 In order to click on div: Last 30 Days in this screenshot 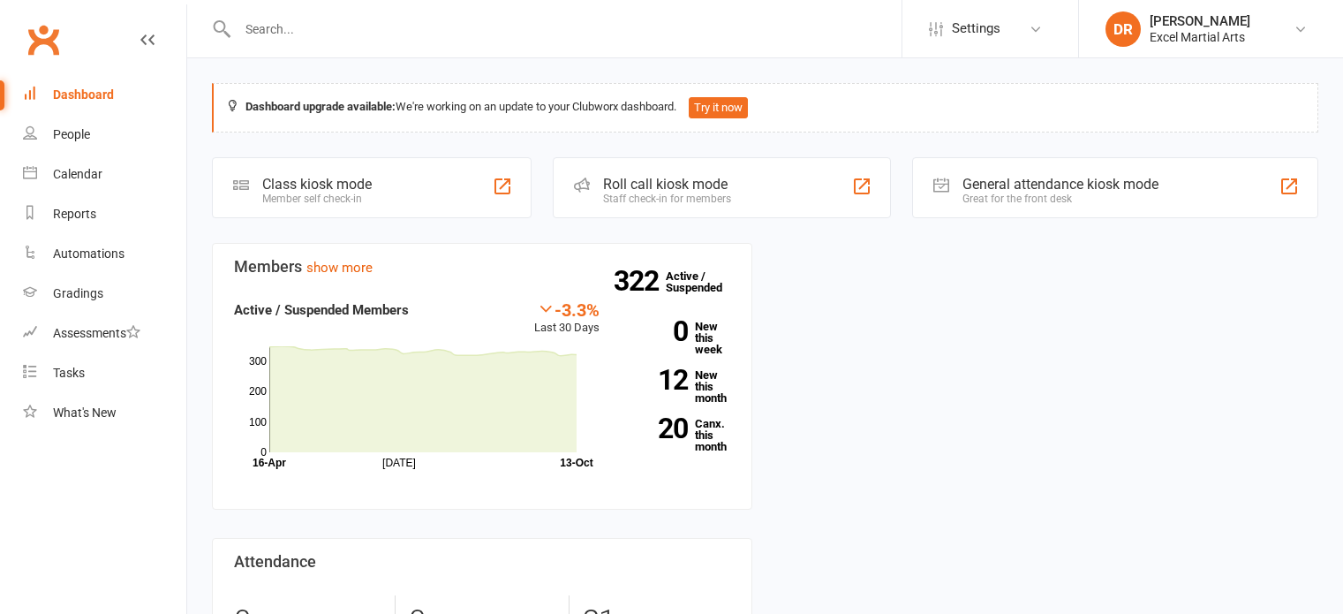, I will do `click(567, 318)`.